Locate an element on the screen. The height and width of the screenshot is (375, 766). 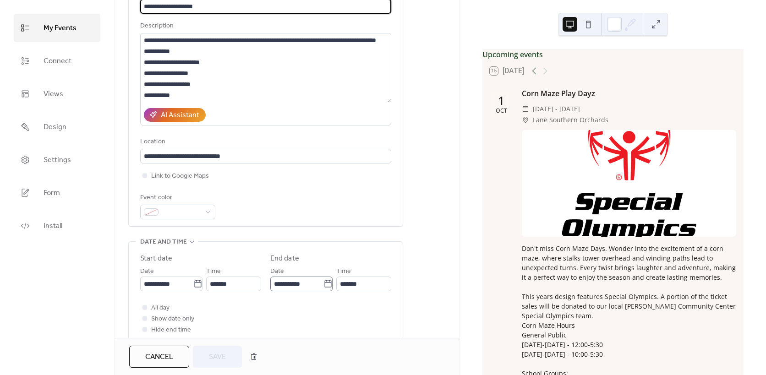
a: Cancel is located at coordinates (159, 357).